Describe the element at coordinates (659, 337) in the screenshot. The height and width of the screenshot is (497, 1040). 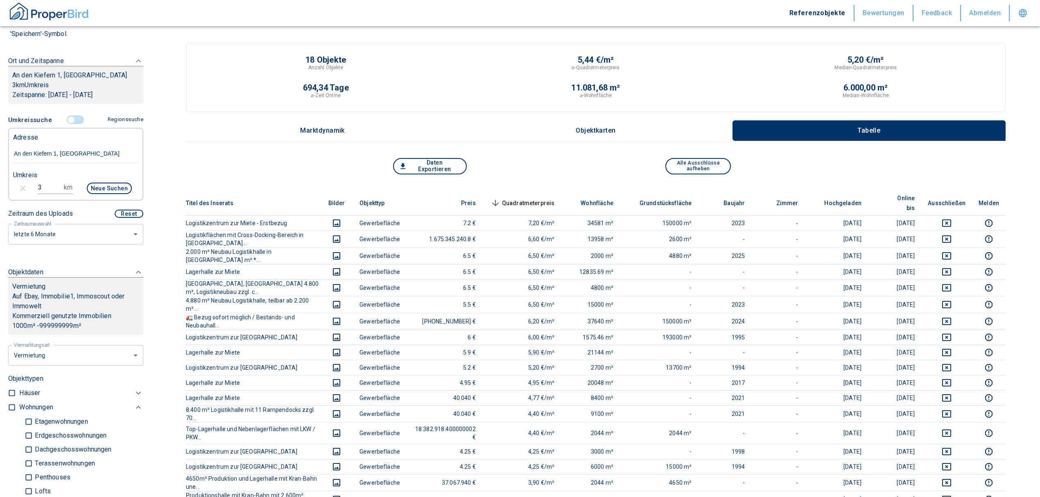
I see `td: 193000 m²` at that location.